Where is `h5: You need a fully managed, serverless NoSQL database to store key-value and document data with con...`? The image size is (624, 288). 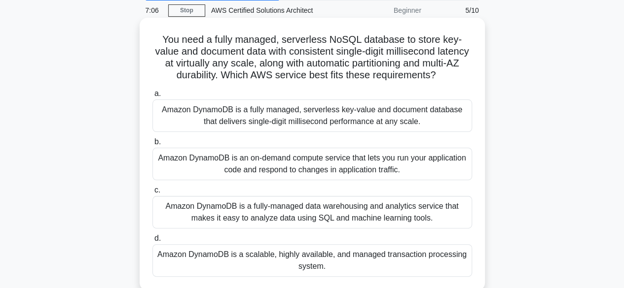
h5: You need a fully managed, serverless NoSQL database to store key-value and document data with con... is located at coordinates (312, 58).